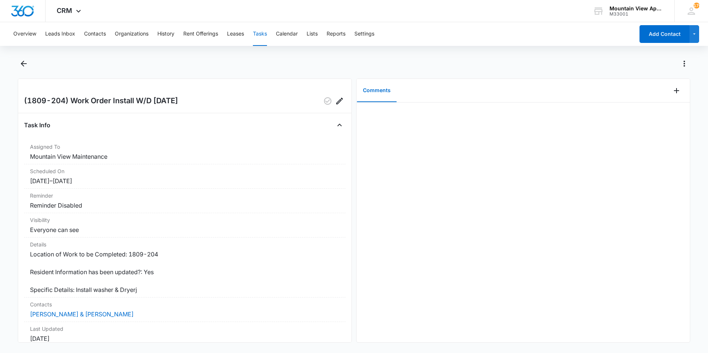 The height and width of the screenshot is (353, 708). I want to click on button: Leads Inbox, so click(60, 34).